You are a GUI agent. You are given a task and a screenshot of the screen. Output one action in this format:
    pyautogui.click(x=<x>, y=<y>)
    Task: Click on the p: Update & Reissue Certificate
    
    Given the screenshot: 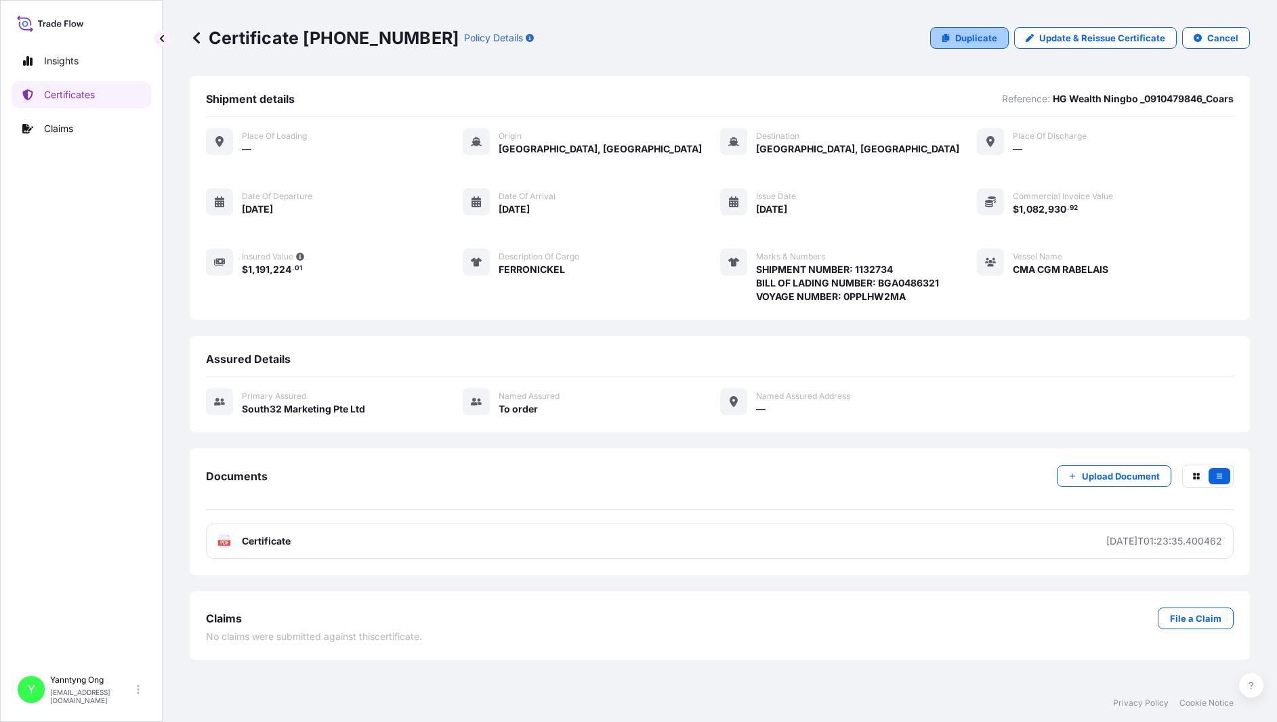 What is the action you would take?
    pyautogui.click(x=1102, y=38)
    